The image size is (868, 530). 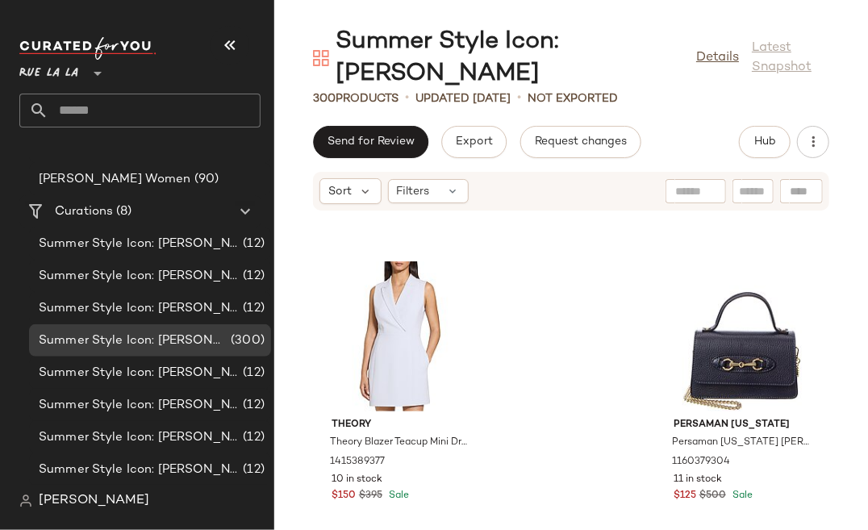 I want to click on span: Export, so click(x=474, y=142).